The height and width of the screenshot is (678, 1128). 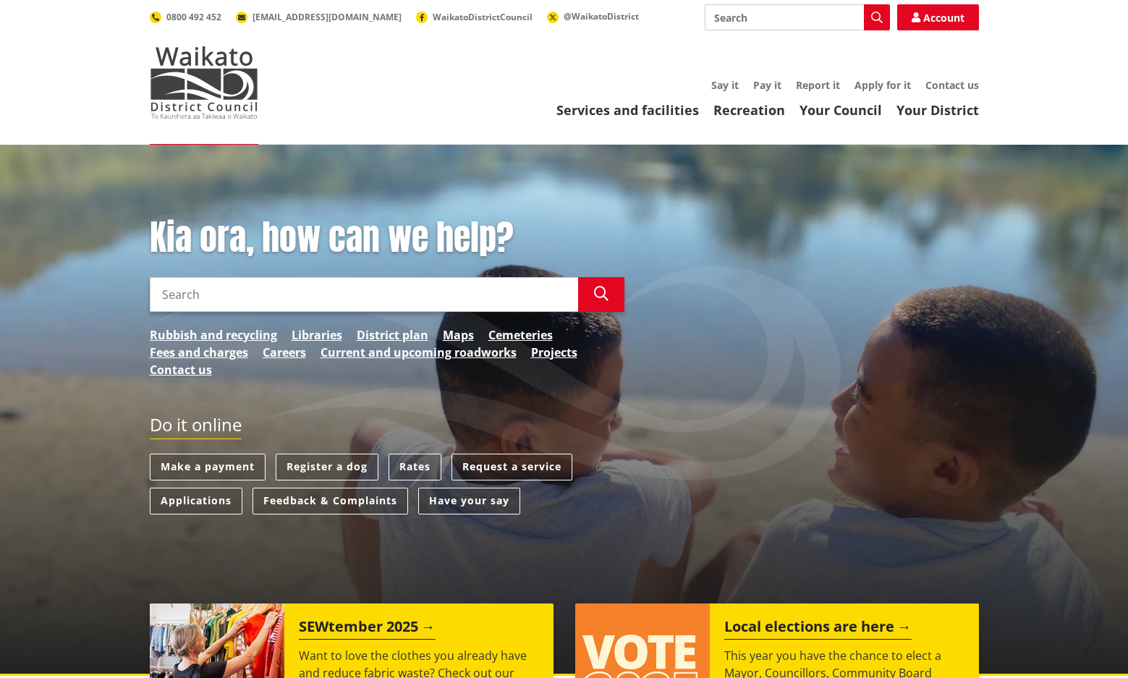 I want to click on a: Pay it, so click(x=767, y=85).